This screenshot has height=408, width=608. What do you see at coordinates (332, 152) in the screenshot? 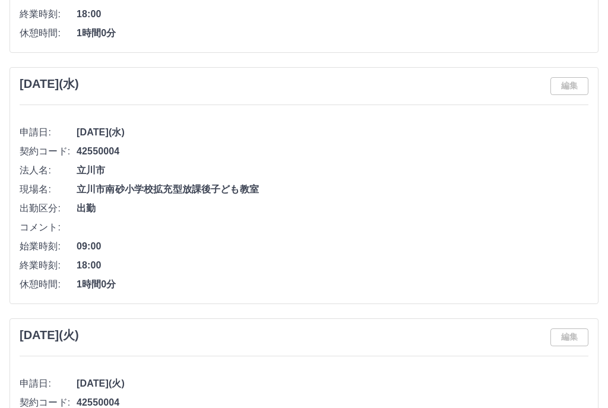
I see `span: 42550004` at bounding box center [332, 152].